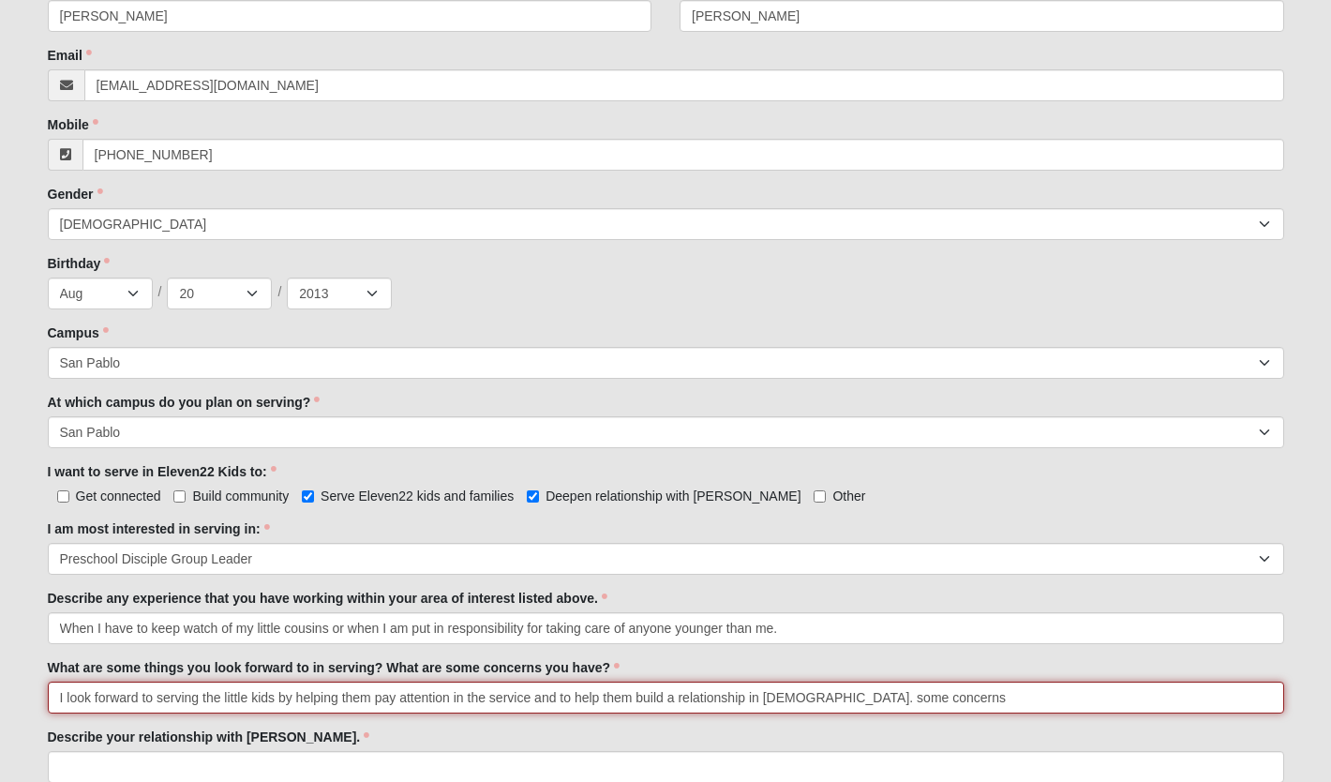 The height and width of the screenshot is (782, 1331). I want to click on span: Get connected, so click(118, 496).